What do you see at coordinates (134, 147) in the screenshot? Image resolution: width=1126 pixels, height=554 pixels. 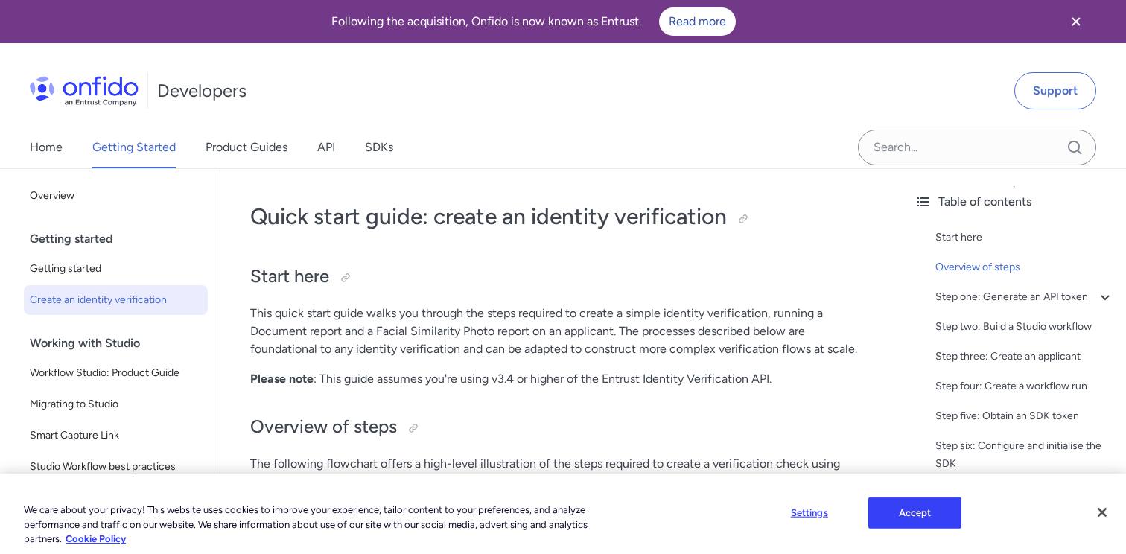 I see `a: Getting Started` at bounding box center [134, 147].